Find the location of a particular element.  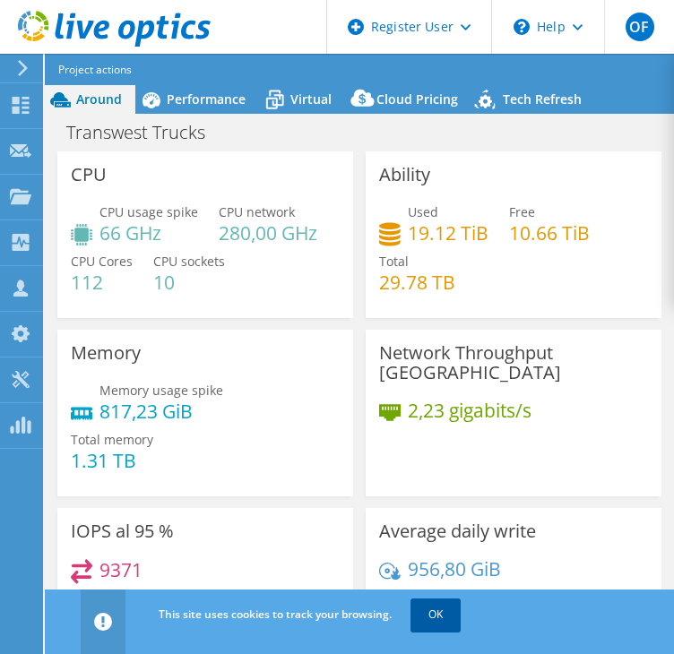

span: Virtual is located at coordinates (311, 99).